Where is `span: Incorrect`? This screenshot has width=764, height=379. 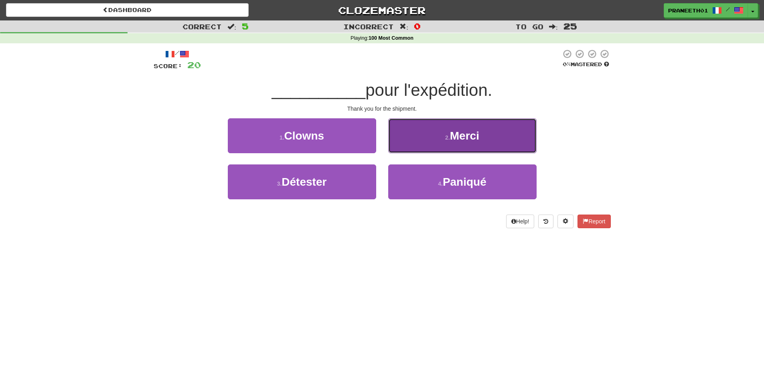
span: Incorrect is located at coordinates (369, 26).